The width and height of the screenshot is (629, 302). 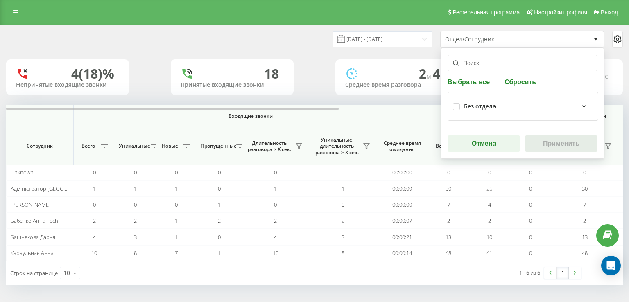 I want to click on button: Отмена, so click(x=484, y=144).